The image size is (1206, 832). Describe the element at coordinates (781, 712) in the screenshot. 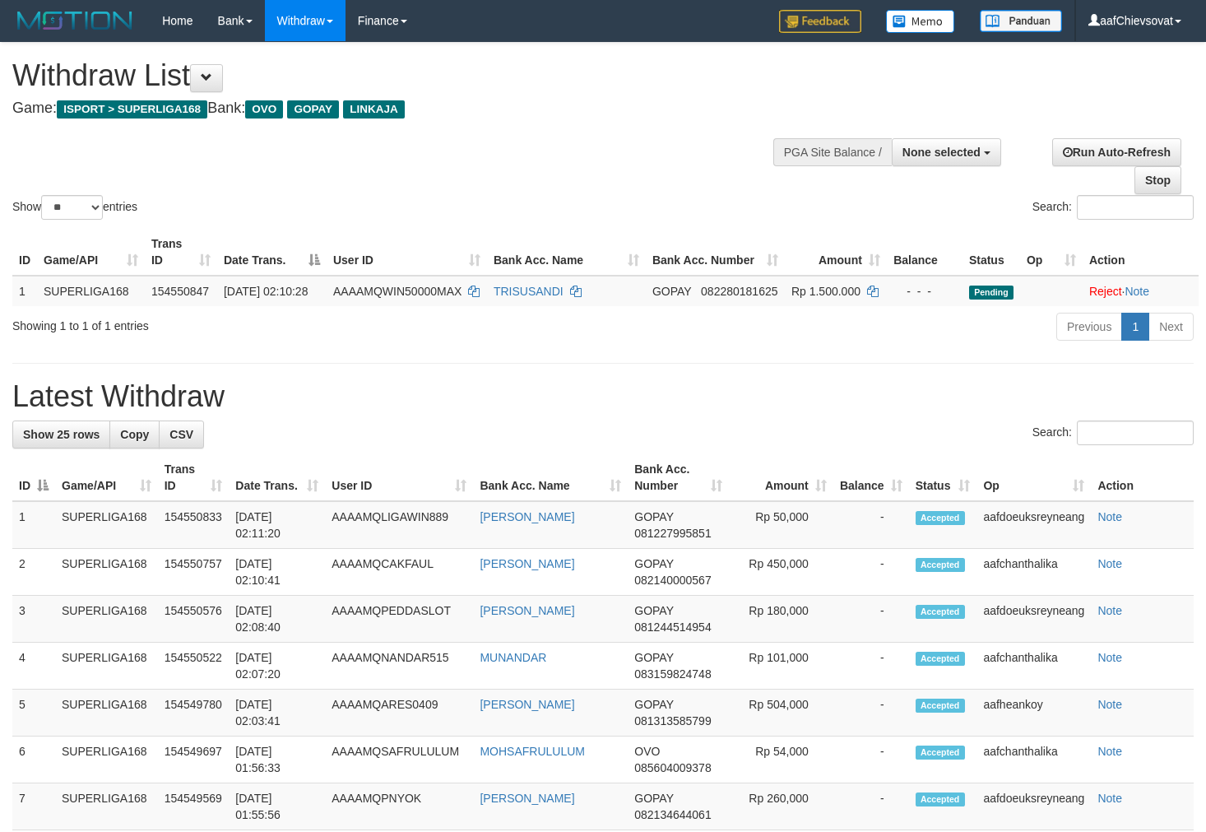

I see `td: Rp 504,000` at that location.